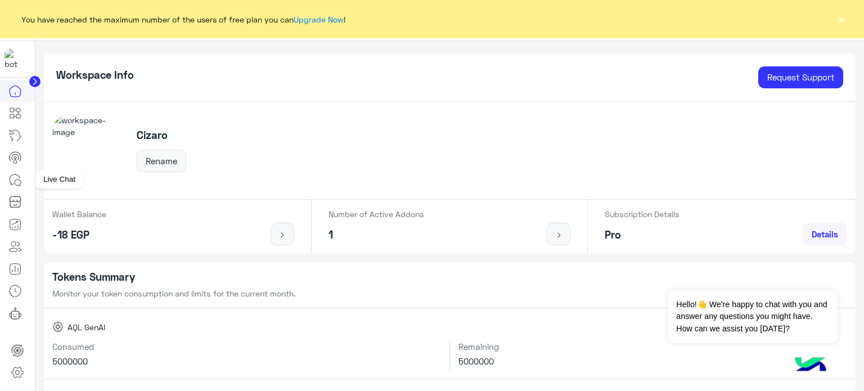  Describe the element at coordinates (318, 19) in the screenshot. I see `a: Upgrade Now` at that location.